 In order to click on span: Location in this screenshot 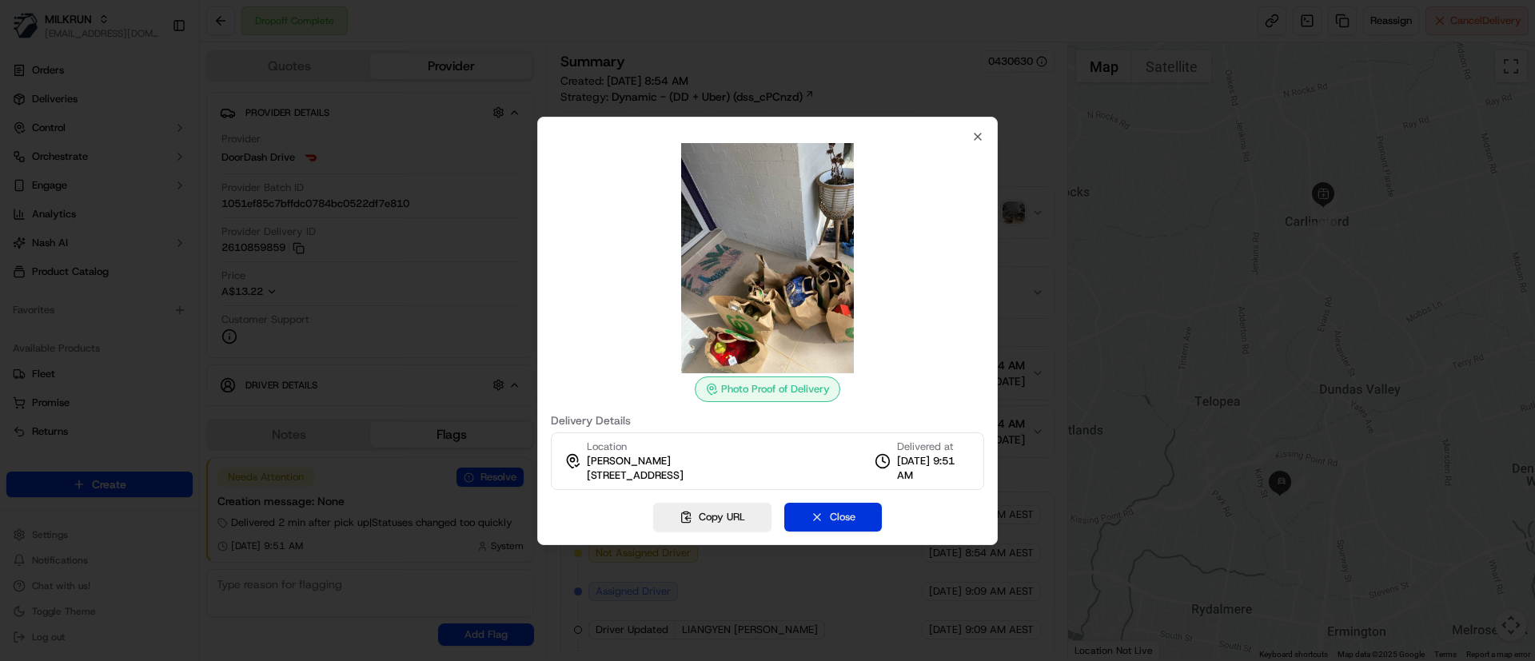, I will do `click(607, 447)`.